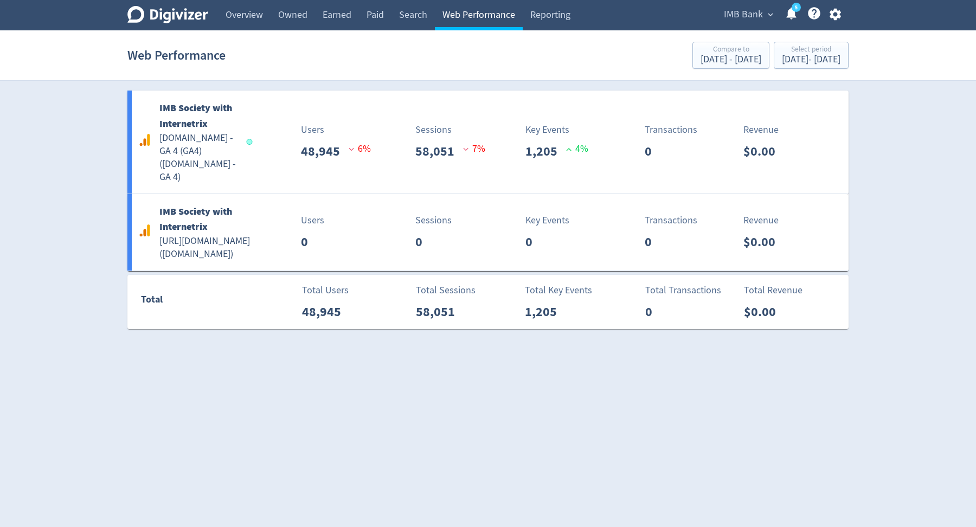  What do you see at coordinates (474, 149) in the screenshot?
I see `p: 7 %` at bounding box center [474, 149].